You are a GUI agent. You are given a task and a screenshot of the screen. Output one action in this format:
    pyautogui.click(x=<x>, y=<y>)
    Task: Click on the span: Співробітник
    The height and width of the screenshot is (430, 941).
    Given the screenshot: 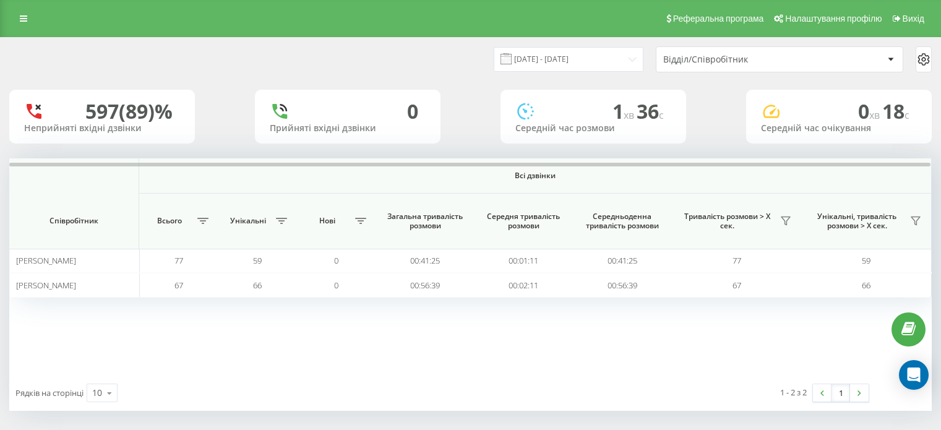 What is the action you would take?
    pyautogui.click(x=74, y=221)
    